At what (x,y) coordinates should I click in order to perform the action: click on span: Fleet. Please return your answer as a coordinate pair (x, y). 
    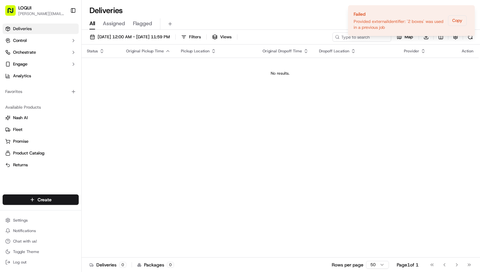
    Looking at the image, I should click on (18, 129).